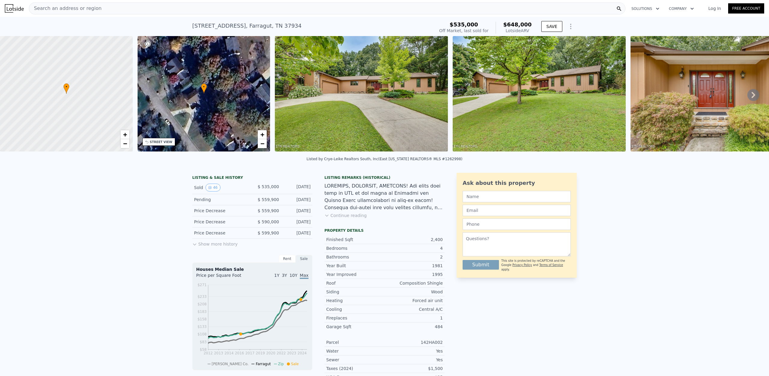 Image resolution: width=769 pixels, height=376 pixels. What do you see at coordinates (202, 311) in the screenshot?
I see `tspan: $183` at bounding box center [202, 311].